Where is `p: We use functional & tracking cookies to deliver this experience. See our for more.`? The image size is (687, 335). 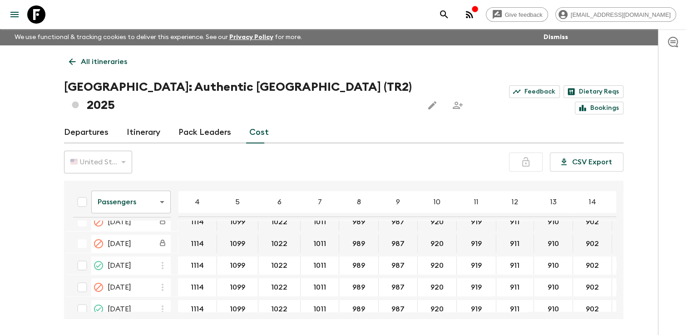
p: We use functional & tracking cookies to deliver this experience. See our for more. is located at coordinates (158, 37).